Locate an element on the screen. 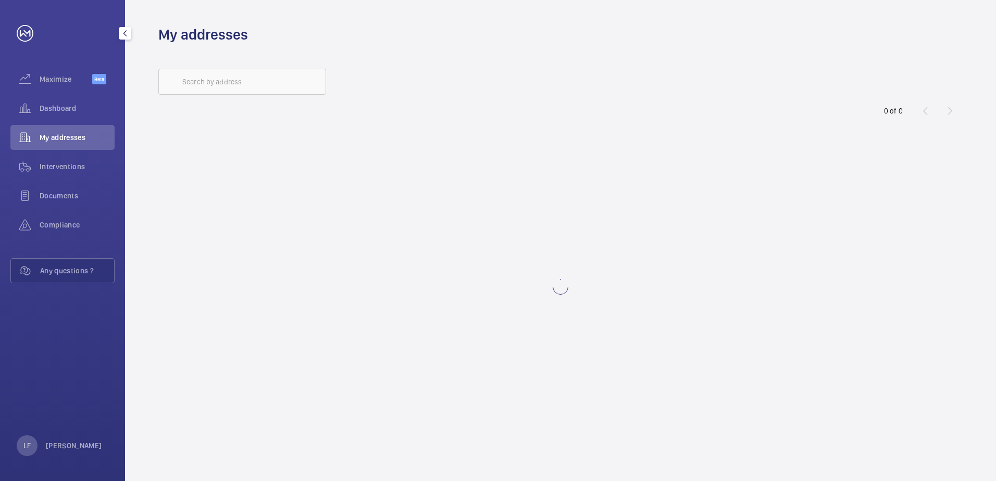 The height and width of the screenshot is (481, 996). span: Documents is located at coordinates (77, 196).